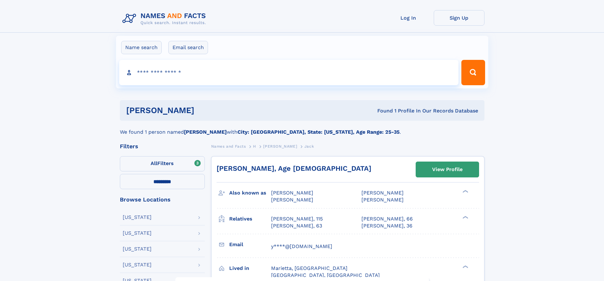 This screenshot has height=281, width=604. Describe the element at coordinates (289, 73) in the screenshot. I see `input: search input` at that location.